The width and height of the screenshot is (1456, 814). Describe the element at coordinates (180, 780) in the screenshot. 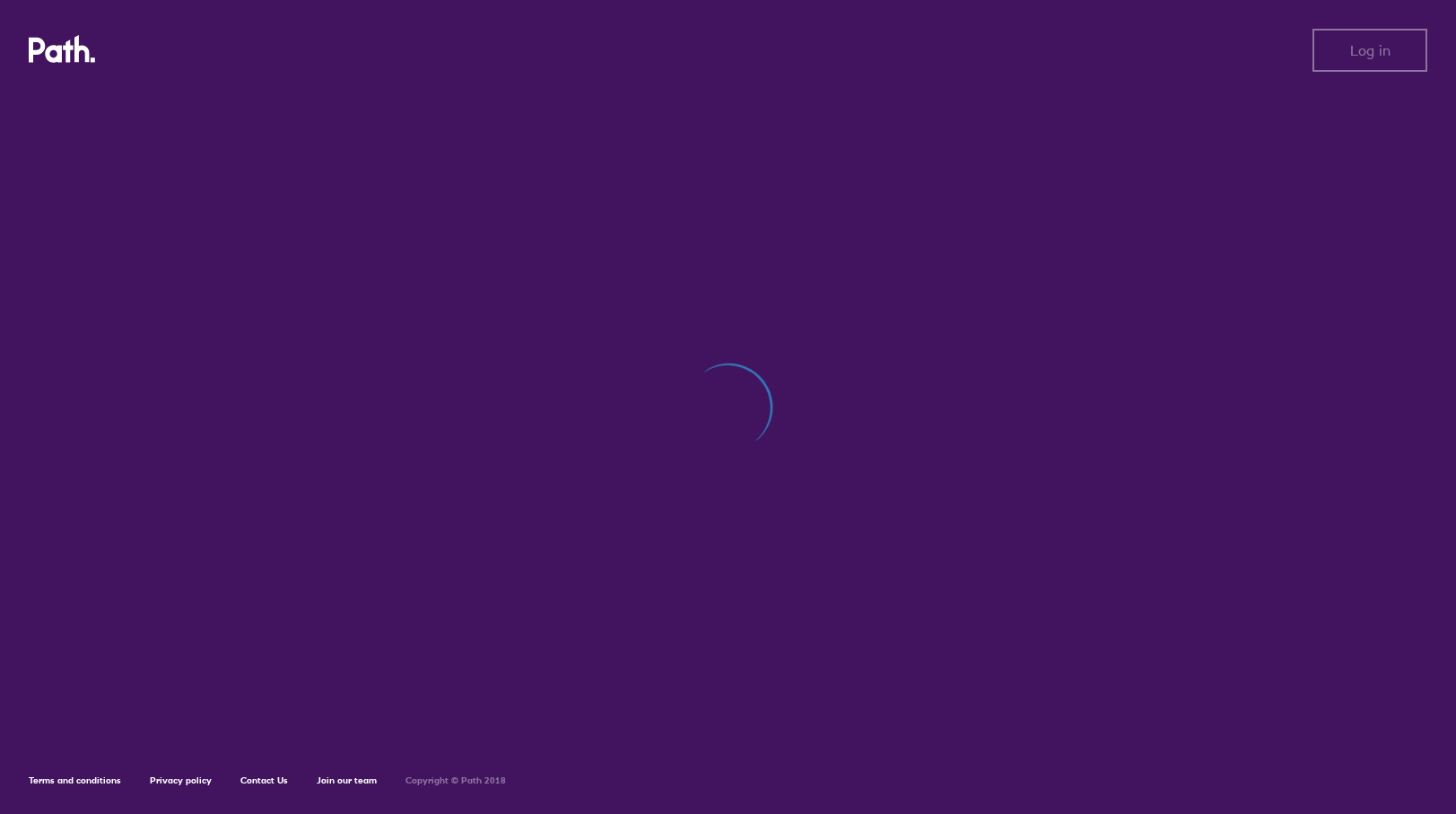

I see `a: Privacy policy` at that location.